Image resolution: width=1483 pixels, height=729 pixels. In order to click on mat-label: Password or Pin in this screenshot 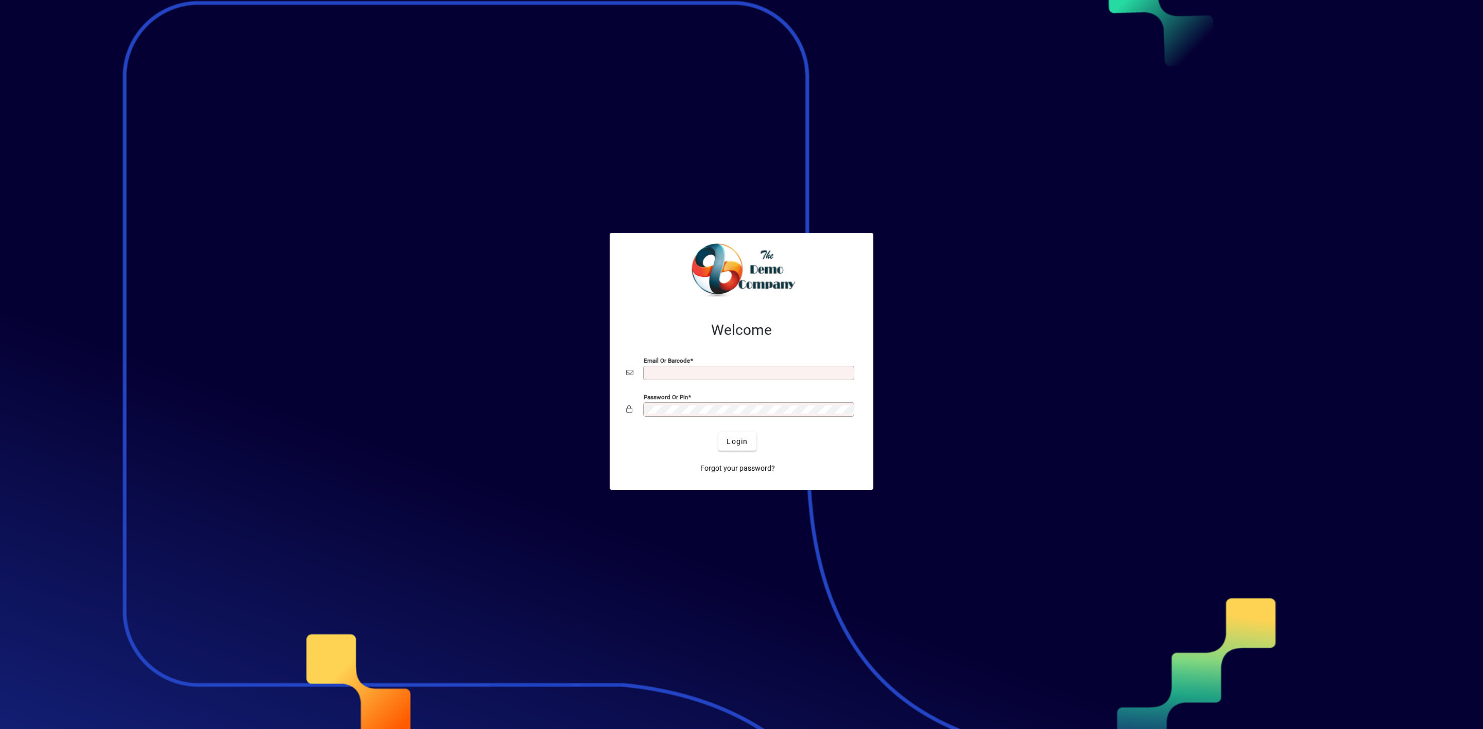, I will do `click(666, 397)`.